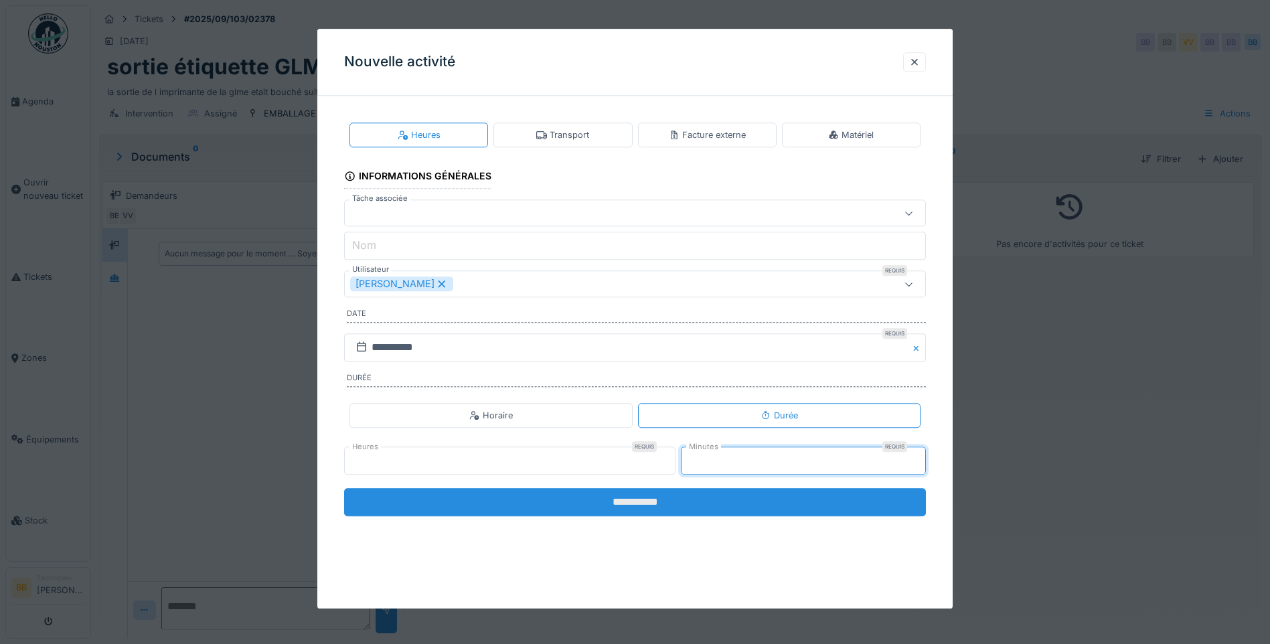  What do you see at coordinates (418, 177) in the screenshot?
I see `div: Informations générales` at bounding box center [418, 177].